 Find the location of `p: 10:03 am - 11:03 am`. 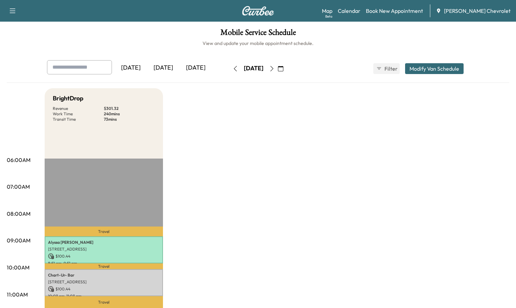

p: 10:03 am - 11:03 am is located at coordinates (104, 296).